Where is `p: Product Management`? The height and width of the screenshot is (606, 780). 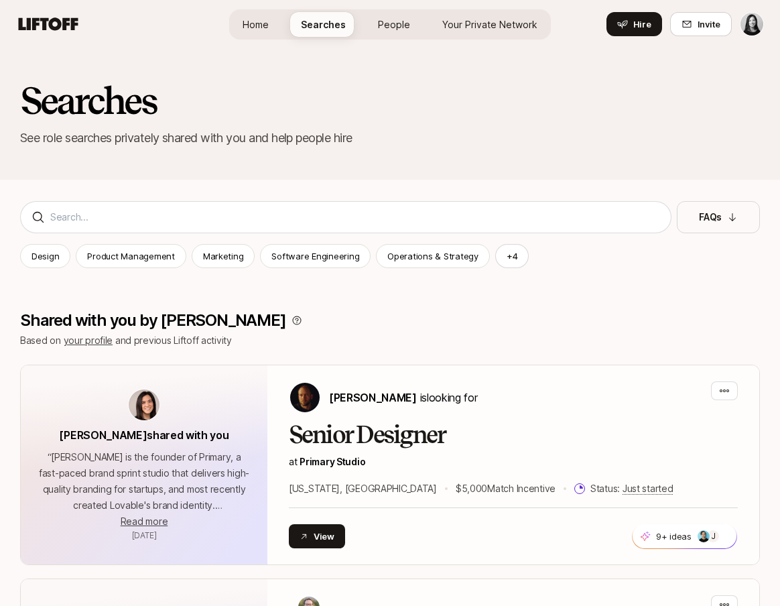 p: Product Management is located at coordinates (131, 256).